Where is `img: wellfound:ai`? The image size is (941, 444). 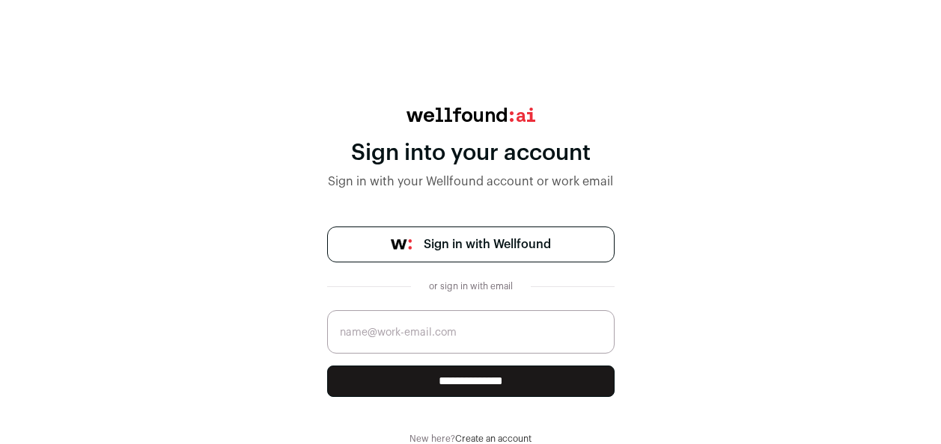 img: wellfound:ai is located at coordinates (471, 114).